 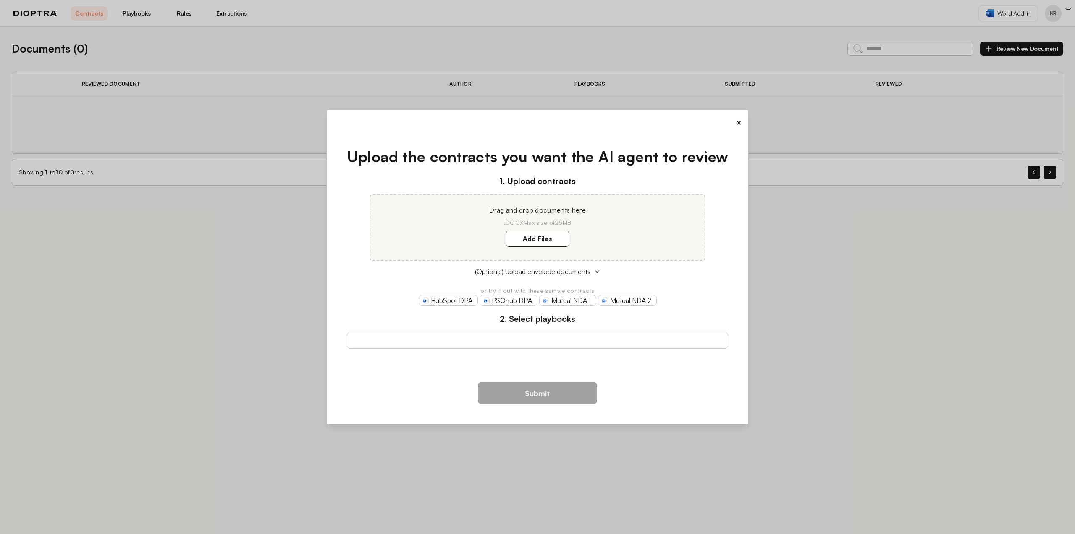 I want to click on label: Add Files, so click(x=538, y=239).